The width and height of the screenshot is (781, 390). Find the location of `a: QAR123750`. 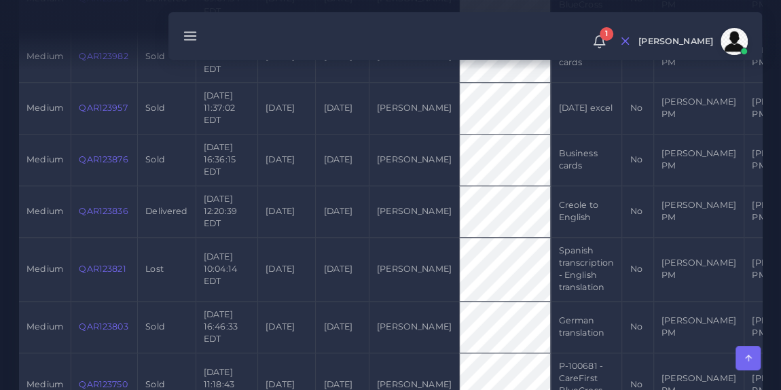

a: QAR123750 is located at coordinates (102, 383).